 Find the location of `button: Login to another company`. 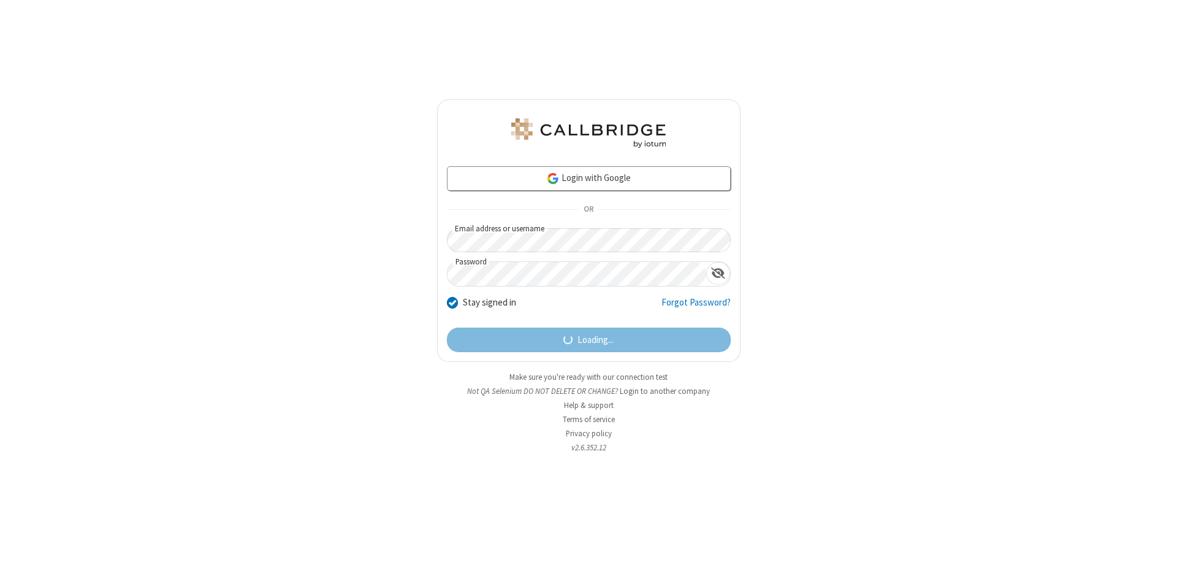

button: Login to another company is located at coordinates (665, 391).